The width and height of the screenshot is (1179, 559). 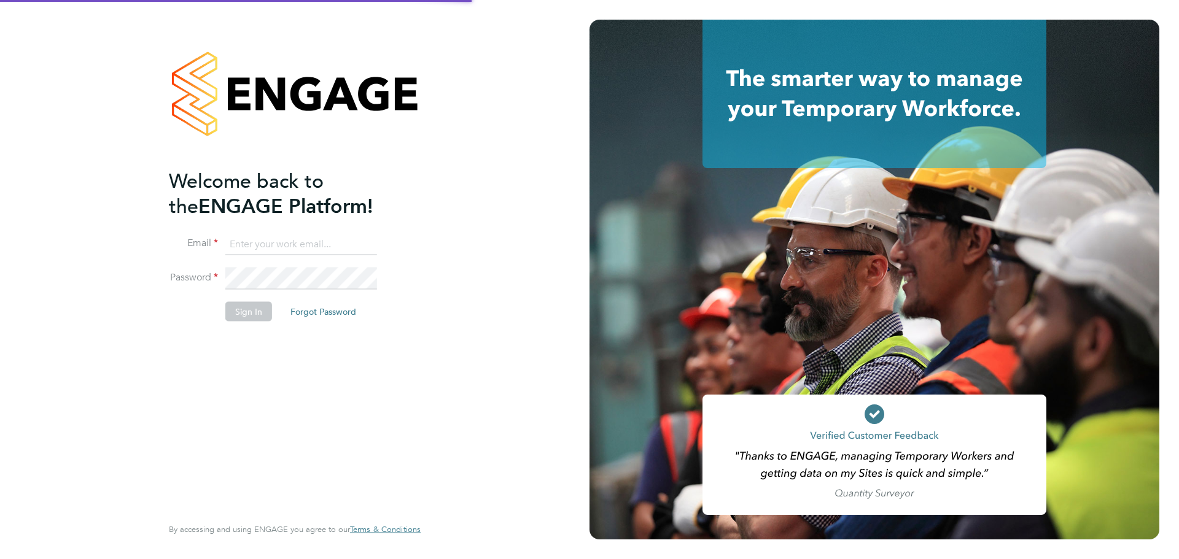 I want to click on span: Terms & Conditions, so click(x=385, y=529).